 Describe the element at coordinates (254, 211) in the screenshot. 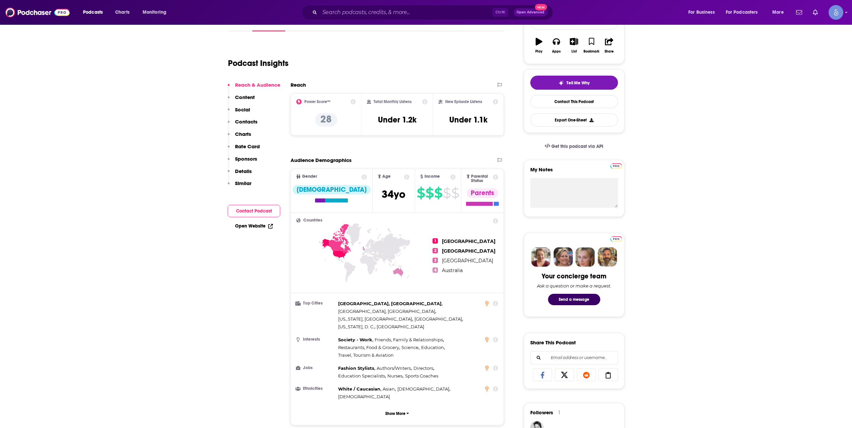

I see `button: Contact Podcast` at that location.